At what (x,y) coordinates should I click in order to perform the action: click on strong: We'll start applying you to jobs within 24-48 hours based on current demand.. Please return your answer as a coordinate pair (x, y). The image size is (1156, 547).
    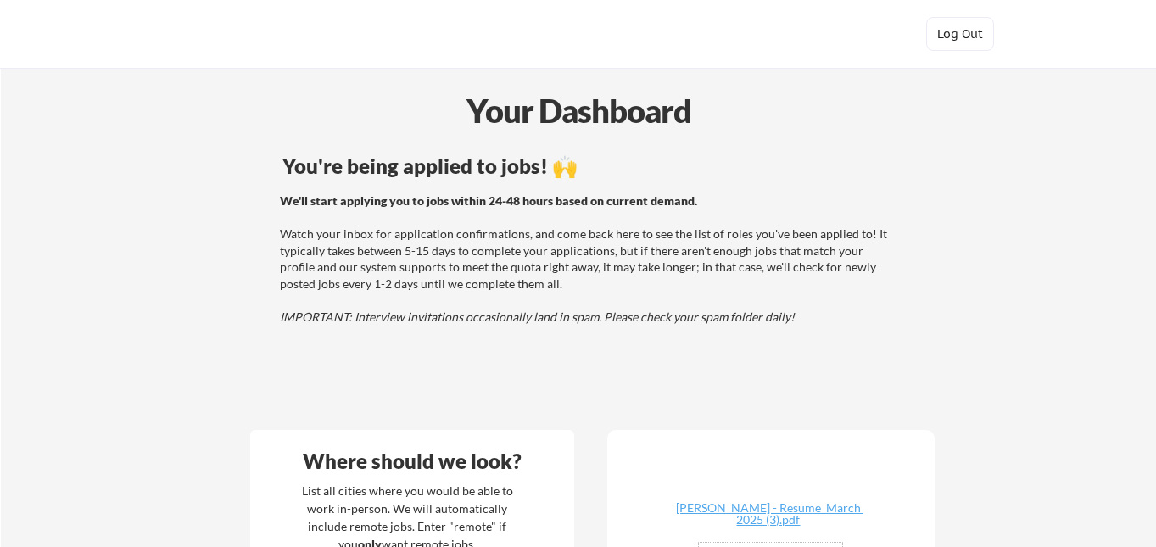
    Looking at the image, I should click on (489, 200).